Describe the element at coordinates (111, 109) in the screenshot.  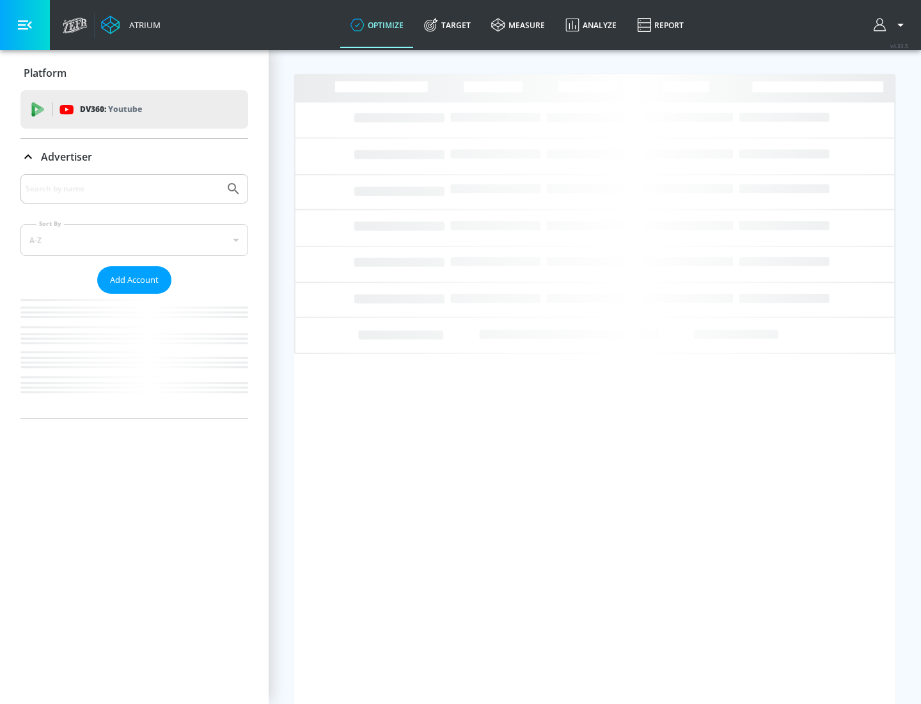
I see `p: DV360:` at that location.